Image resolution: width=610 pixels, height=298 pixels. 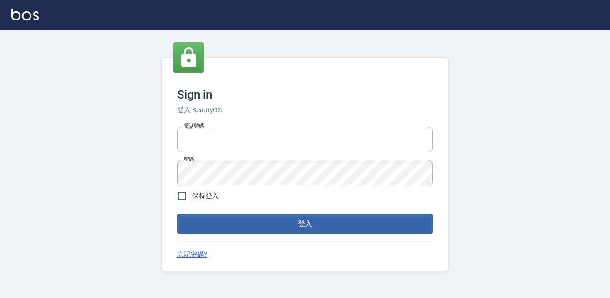 What do you see at coordinates (194, 126) in the screenshot?
I see `label: 電話號碼` at bounding box center [194, 126].